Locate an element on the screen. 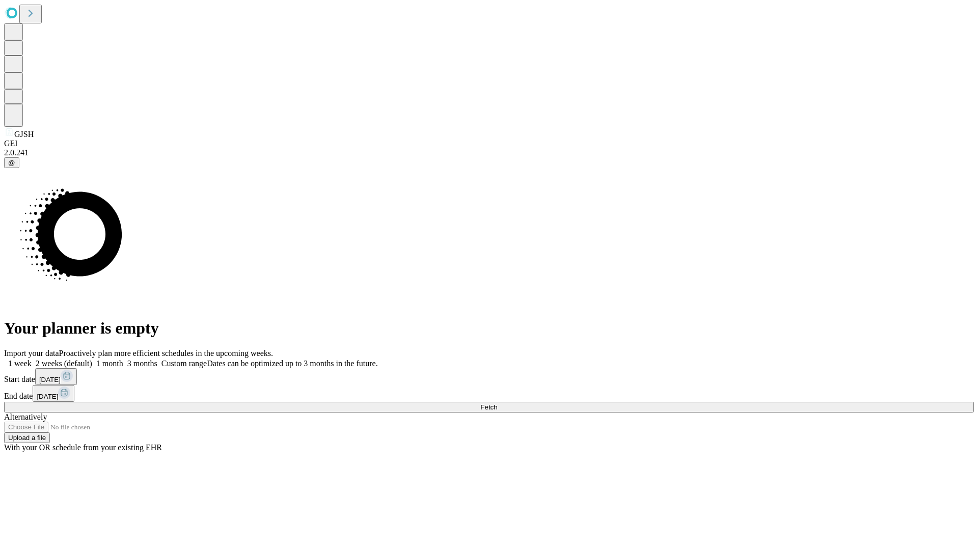 The image size is (978, 550). span: 1 month is located at coordinates (110, 363).